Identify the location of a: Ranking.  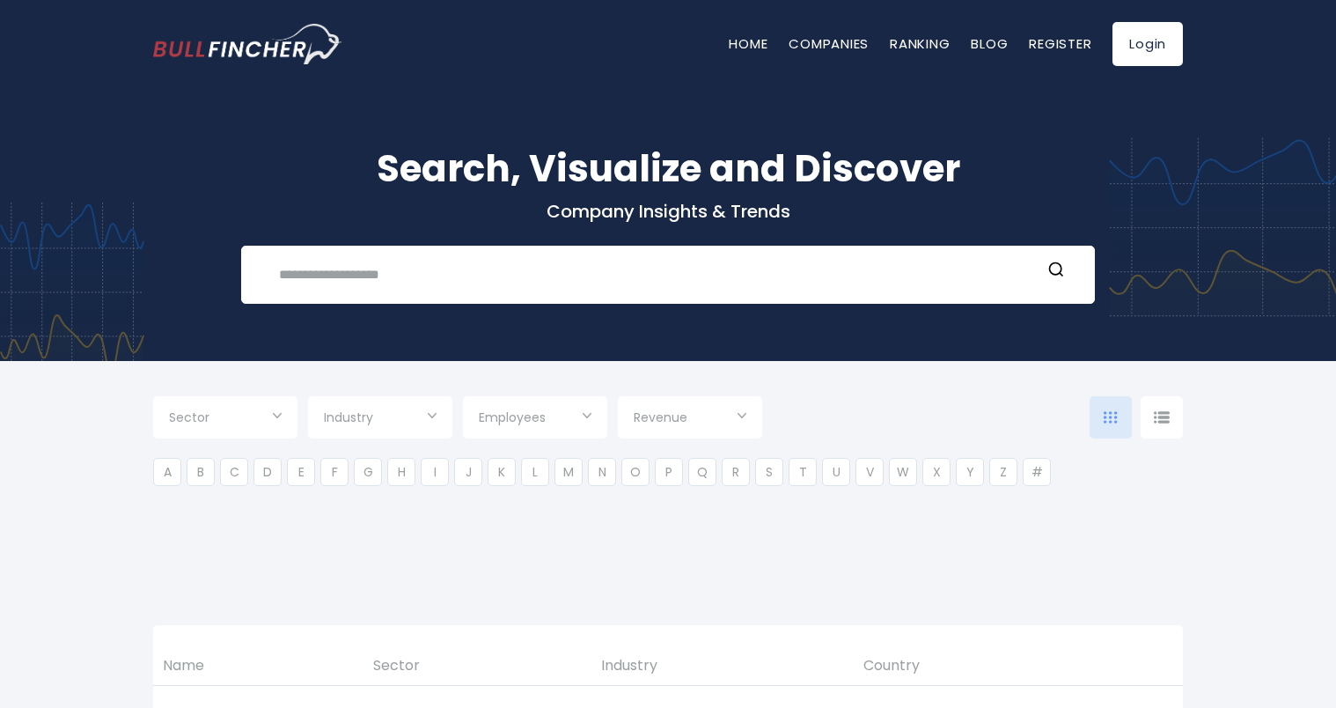
(920, 43).